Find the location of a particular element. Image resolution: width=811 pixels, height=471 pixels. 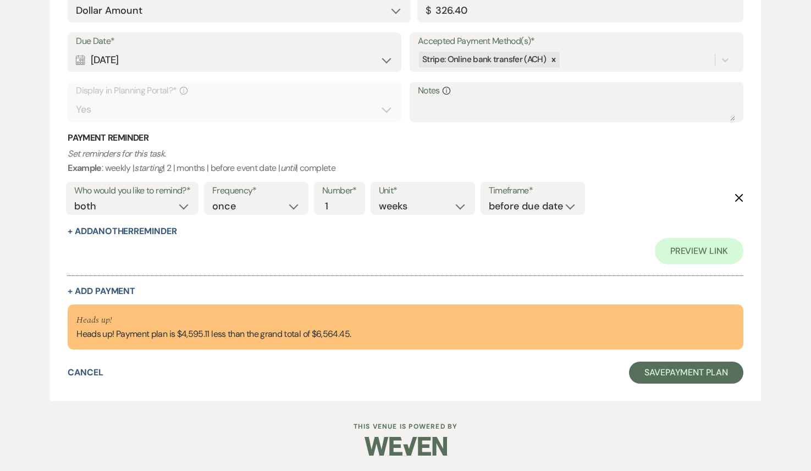

p: Heads up! is located at coordinates (213, 321).